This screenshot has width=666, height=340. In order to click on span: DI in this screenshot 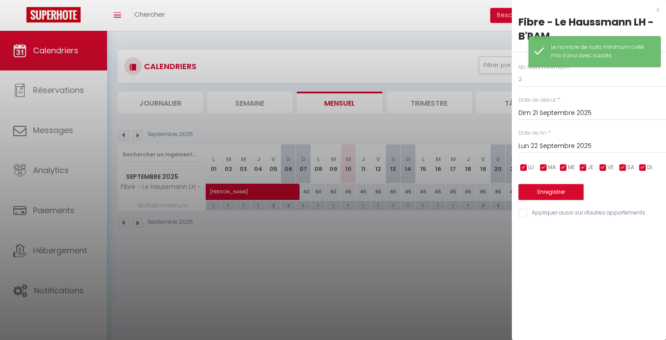, I will do `click(649, 167)`.